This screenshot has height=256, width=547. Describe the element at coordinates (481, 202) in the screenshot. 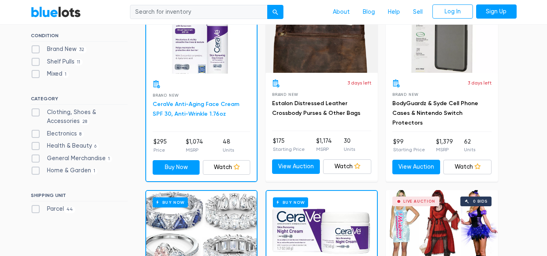

I see `div: 0 bids` at that location.